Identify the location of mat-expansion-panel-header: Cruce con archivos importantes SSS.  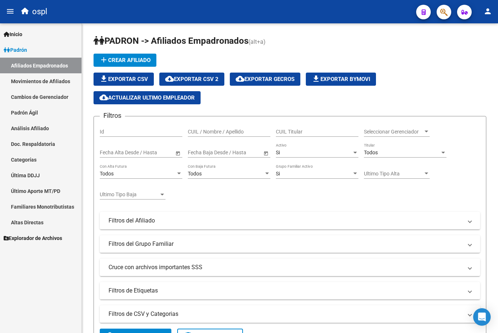
(289, 268).